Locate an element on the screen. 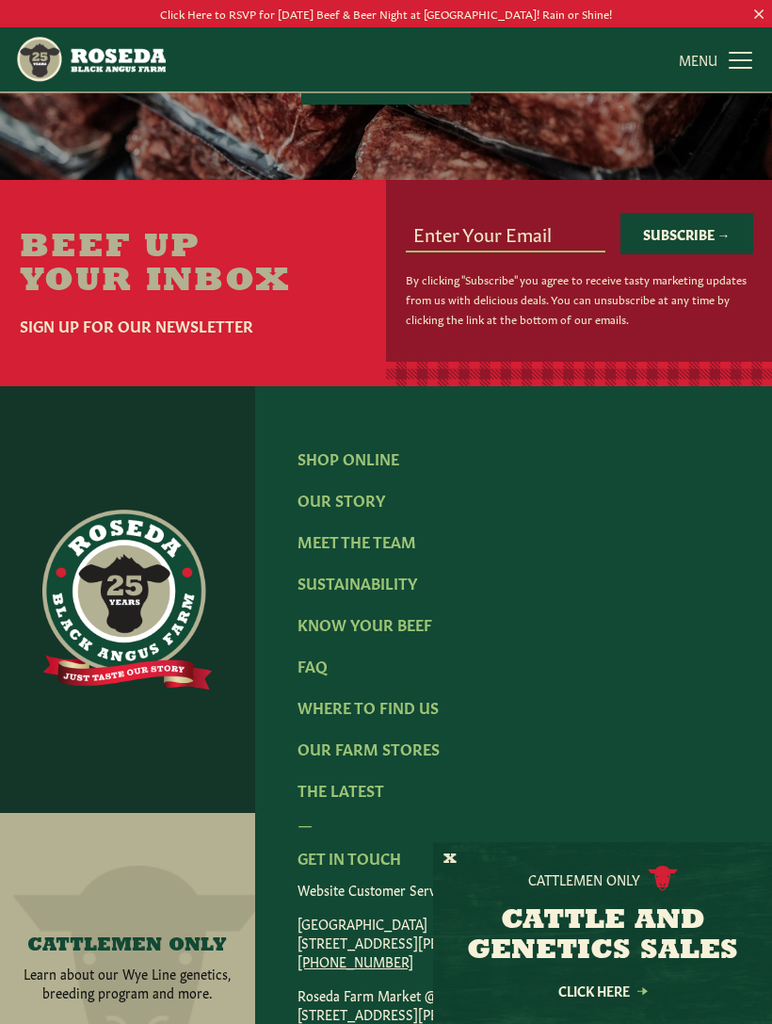  a: Meet The Team is located at coordinates (357, 541).